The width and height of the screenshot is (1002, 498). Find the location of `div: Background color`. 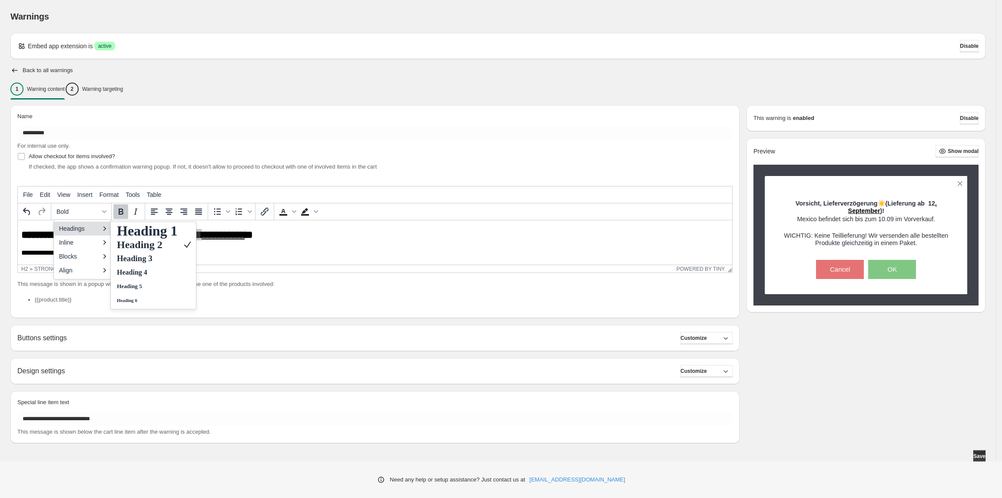

div: Background color is located at coordinates (308, 212).